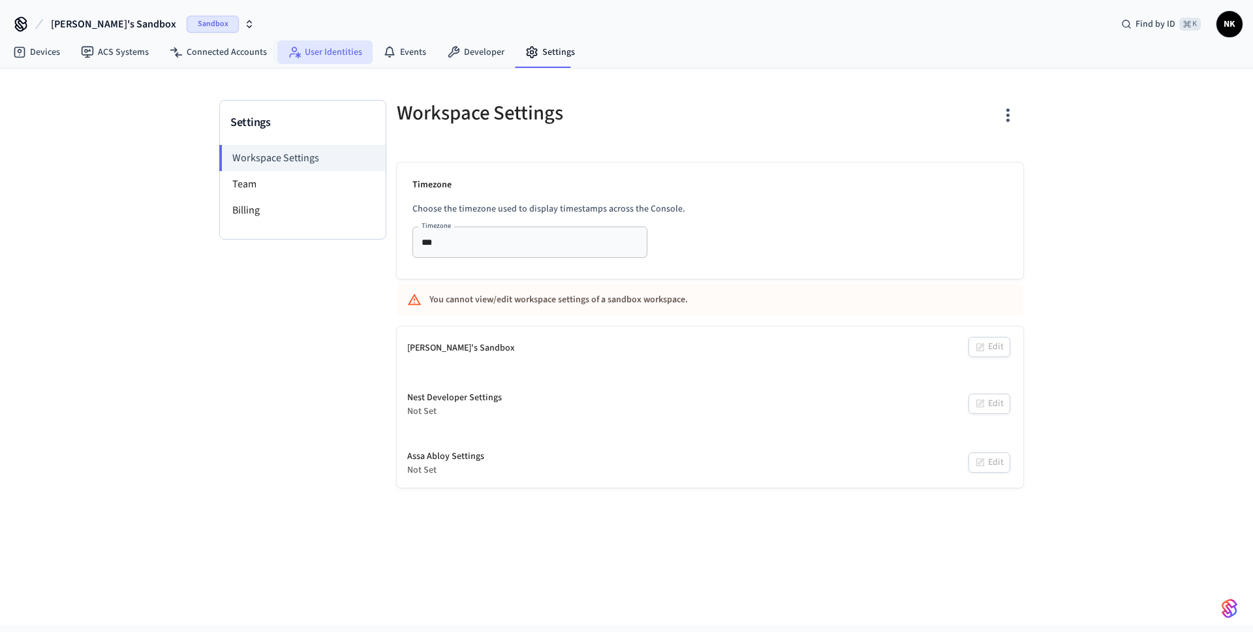  Describe the element at coordinates (1190, 24) in the screenshot. I see `span: ⌘ K` at that location.